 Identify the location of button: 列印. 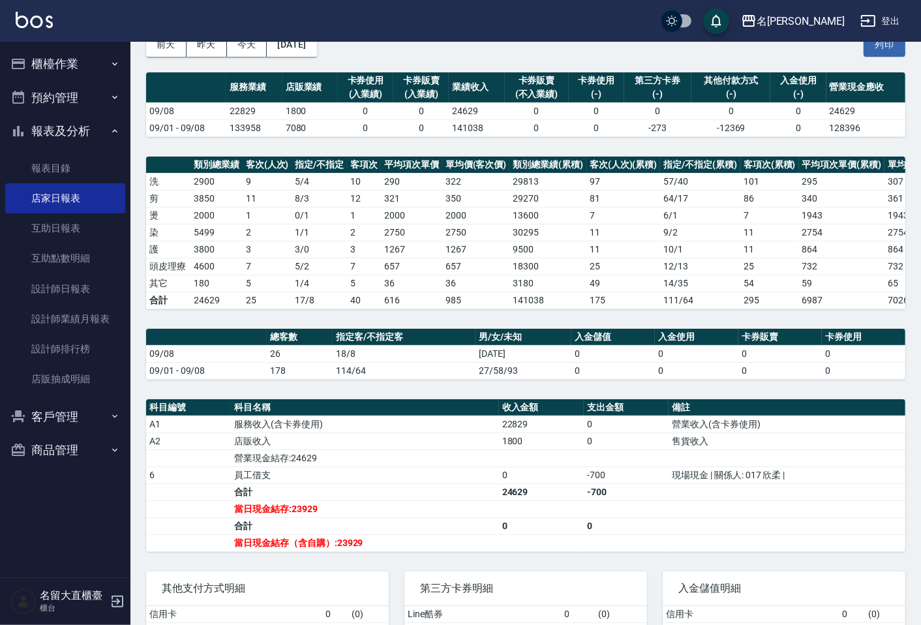
(884, 44).